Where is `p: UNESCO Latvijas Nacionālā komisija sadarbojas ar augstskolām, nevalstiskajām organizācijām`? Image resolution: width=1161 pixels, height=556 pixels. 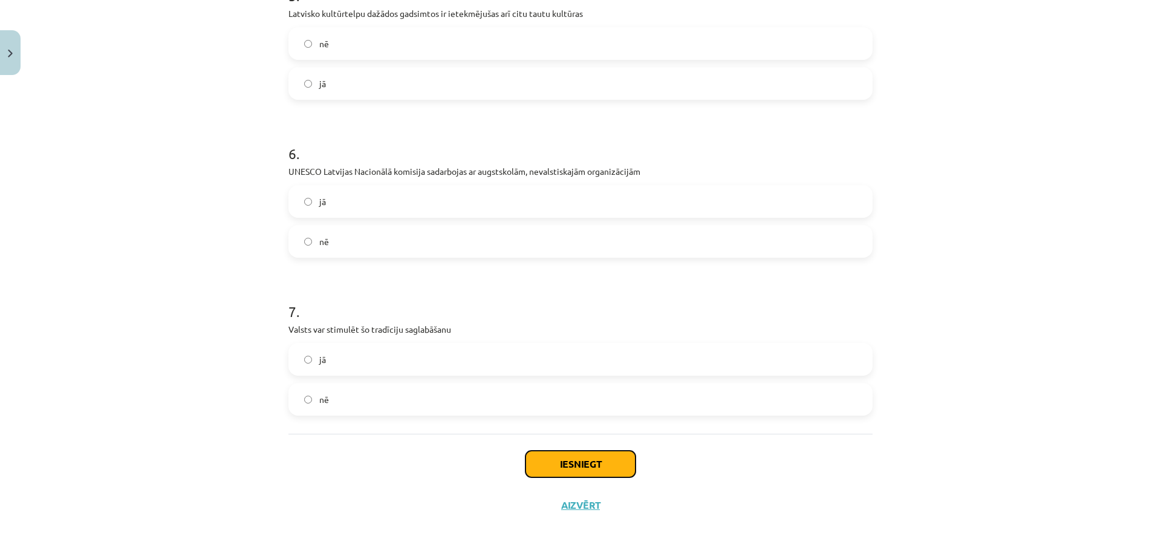
p: UNESCO Latvijas Nacionālā komisija sadarbojas ar augstskolām, nevalstiskajām organizācijām is located at coordinates (581, 171).